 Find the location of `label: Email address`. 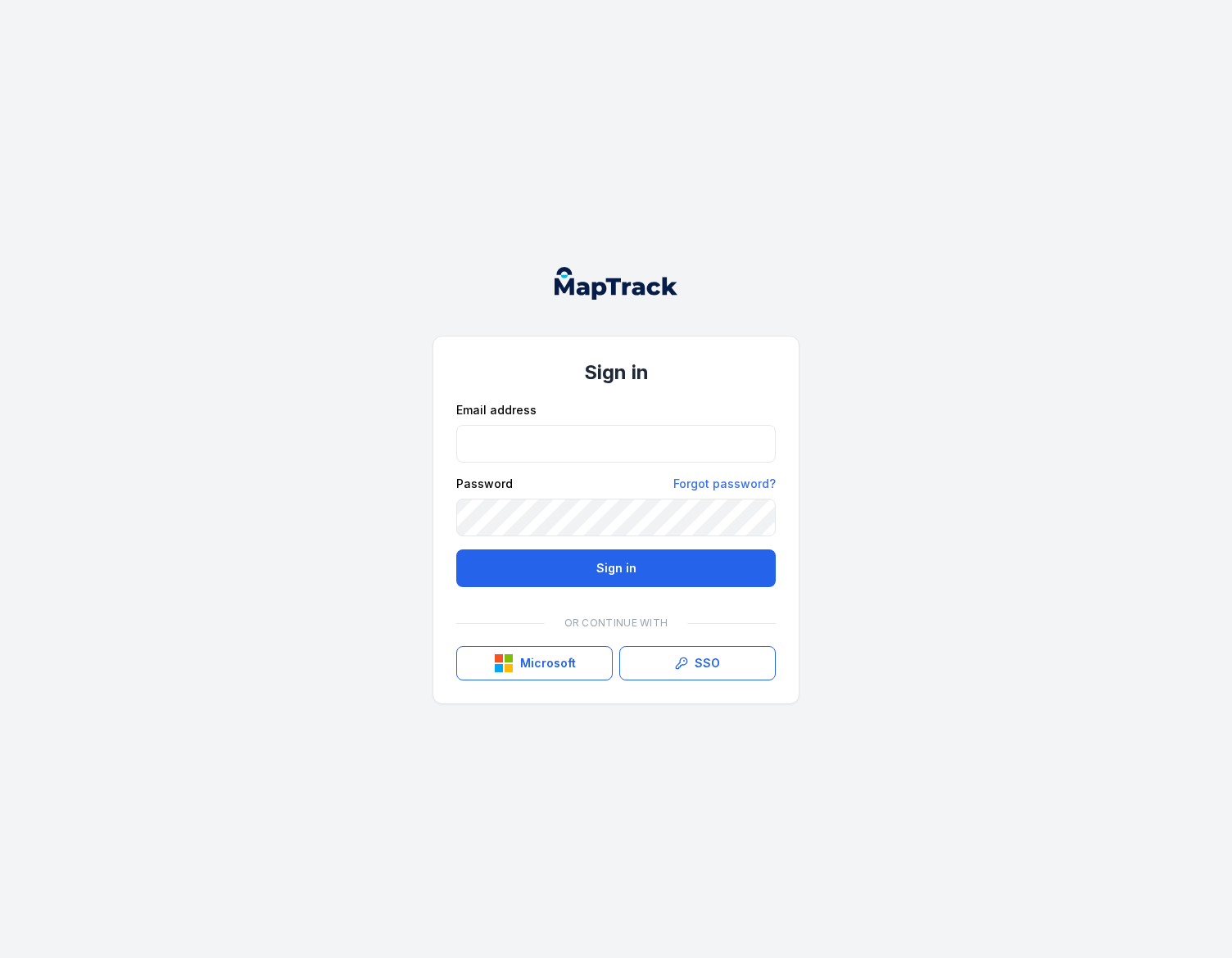

label: Email address is located at coordinates (496, 410).